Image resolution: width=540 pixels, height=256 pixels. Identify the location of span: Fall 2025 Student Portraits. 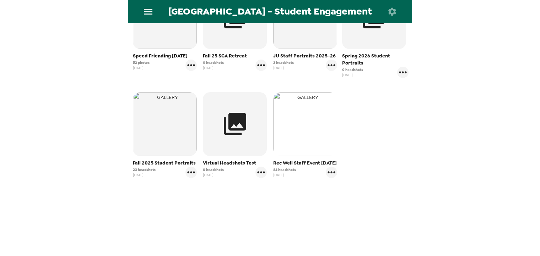
(165, 163).